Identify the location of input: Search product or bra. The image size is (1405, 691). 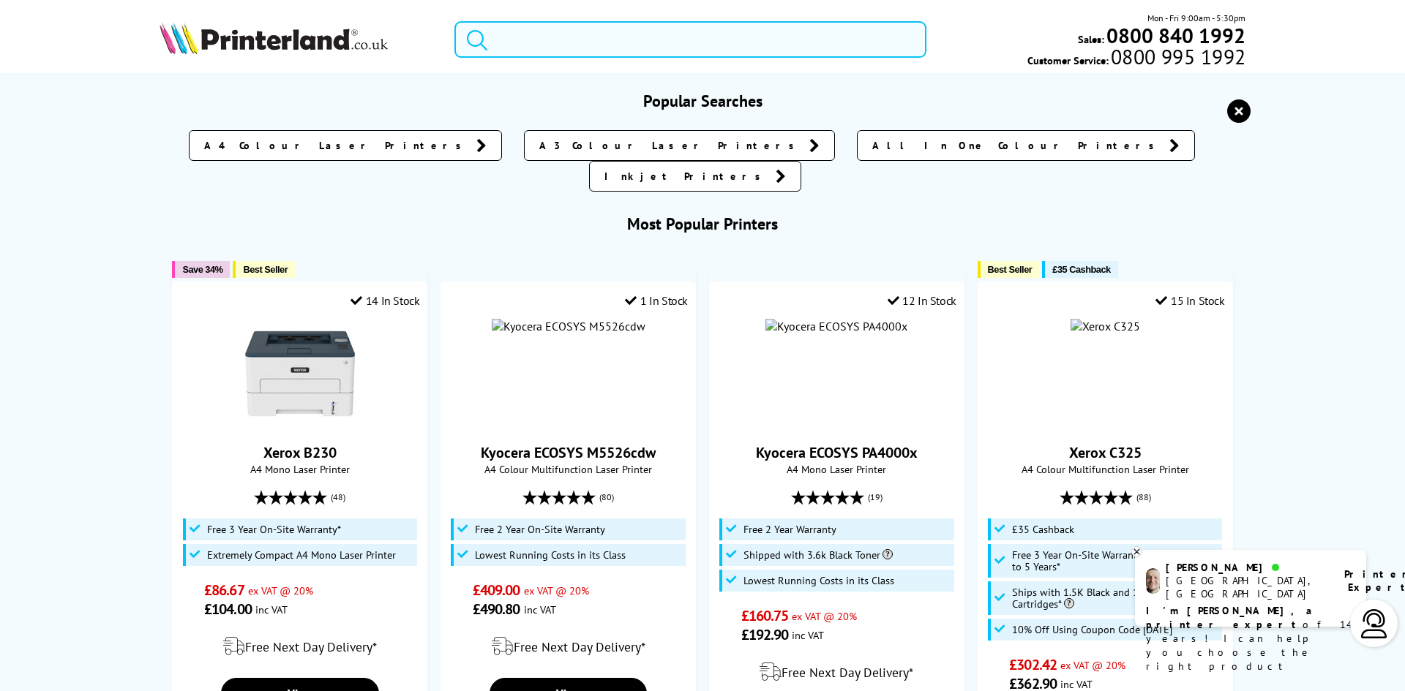
(690, 40).